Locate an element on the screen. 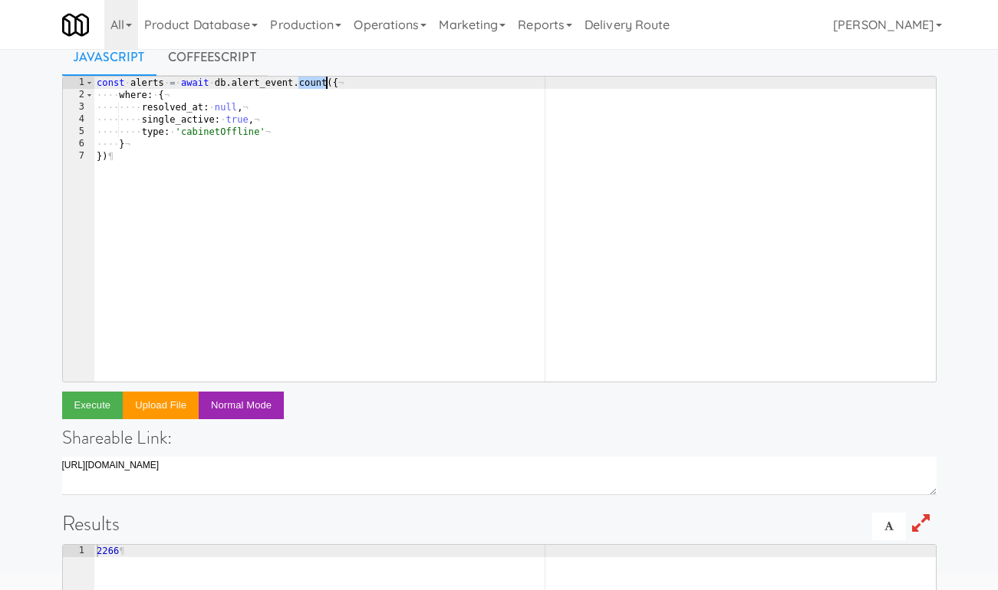 Image resolution: width=998 pixels, height=590 pixels. div: 5 is located at coordinates (78, 132).